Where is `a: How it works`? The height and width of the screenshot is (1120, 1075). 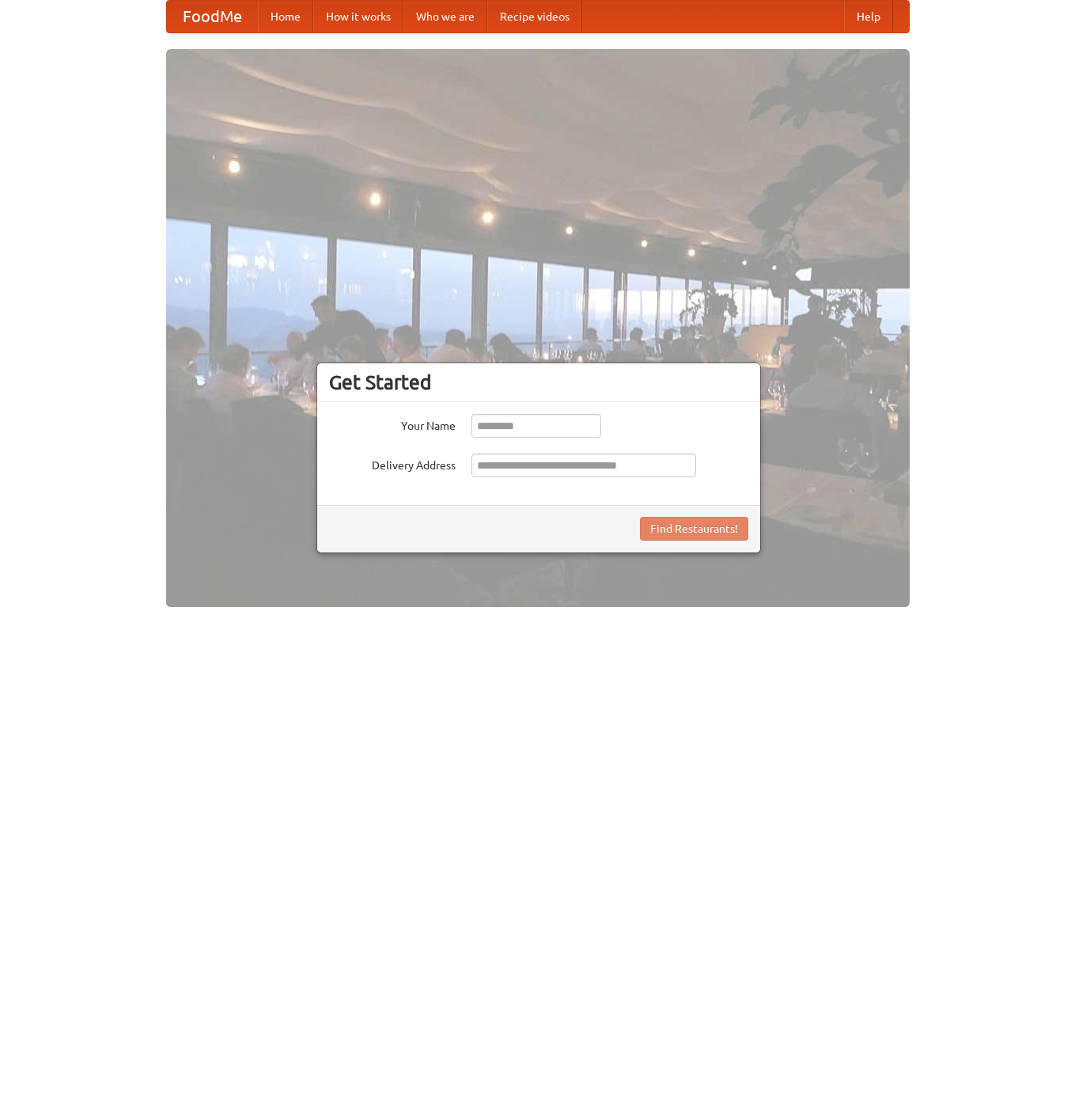
a: How it works is located at coordinates (358, 17).